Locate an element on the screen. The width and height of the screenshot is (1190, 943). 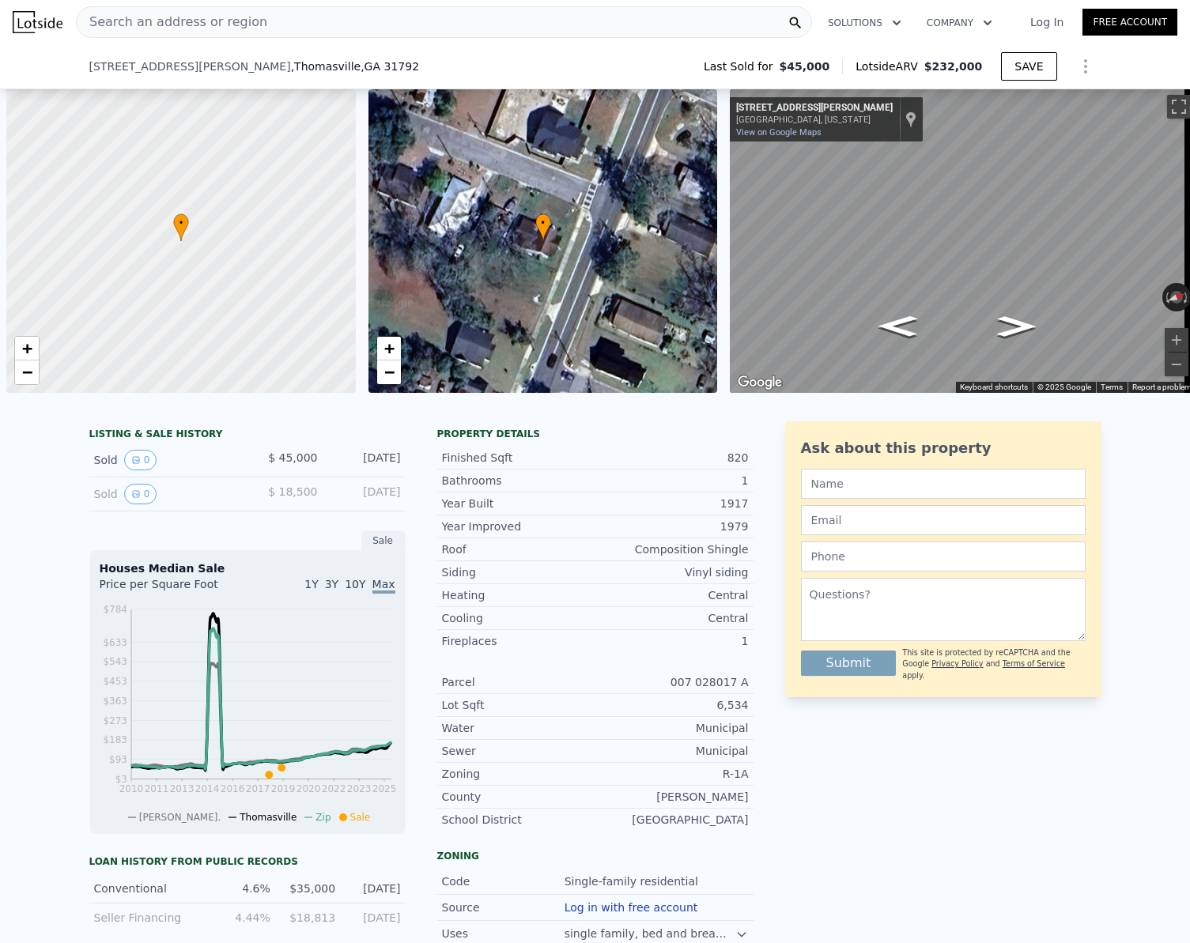
div: Uses is located at coordinates (503, 934).